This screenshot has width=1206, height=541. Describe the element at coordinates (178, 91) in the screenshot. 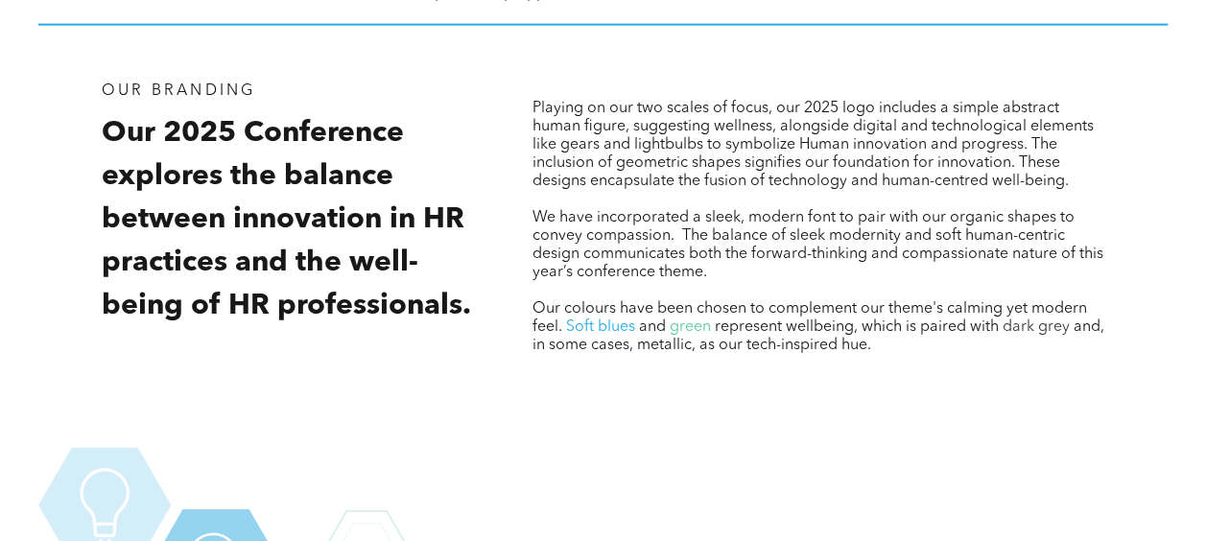

I see `span: Our Branding` at that location.